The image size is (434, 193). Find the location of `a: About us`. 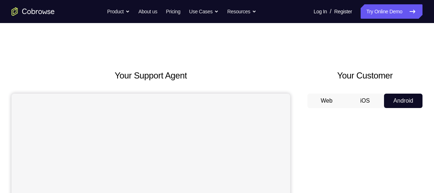

a: About us is located at coordinates (148, 12).